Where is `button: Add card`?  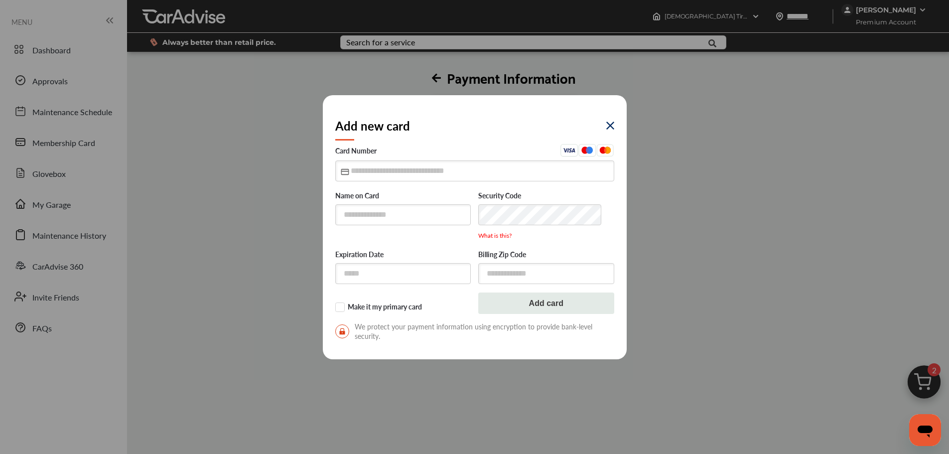 button: Add card is located at coordinates (546, 303).